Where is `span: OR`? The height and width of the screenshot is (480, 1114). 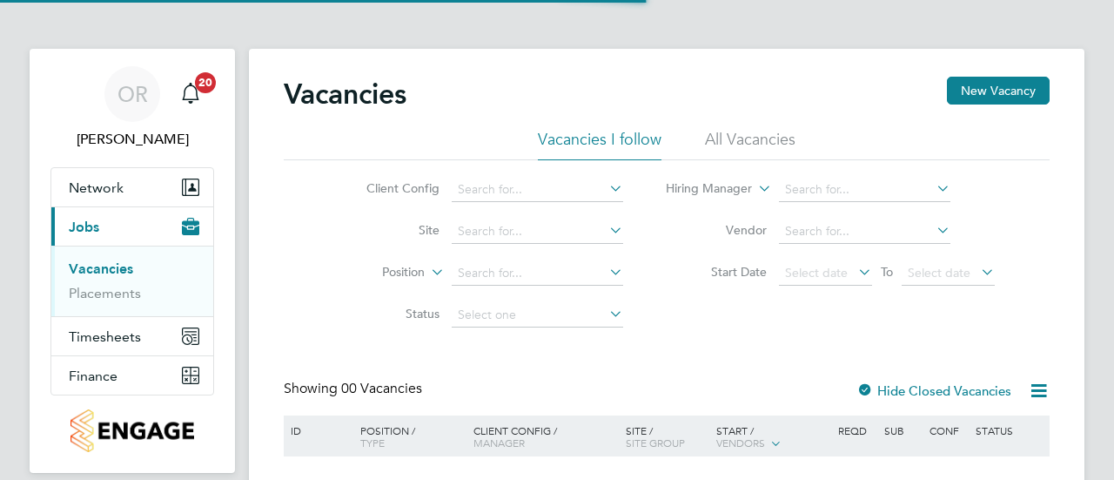 span: OR is located at coordinates (132, 94).